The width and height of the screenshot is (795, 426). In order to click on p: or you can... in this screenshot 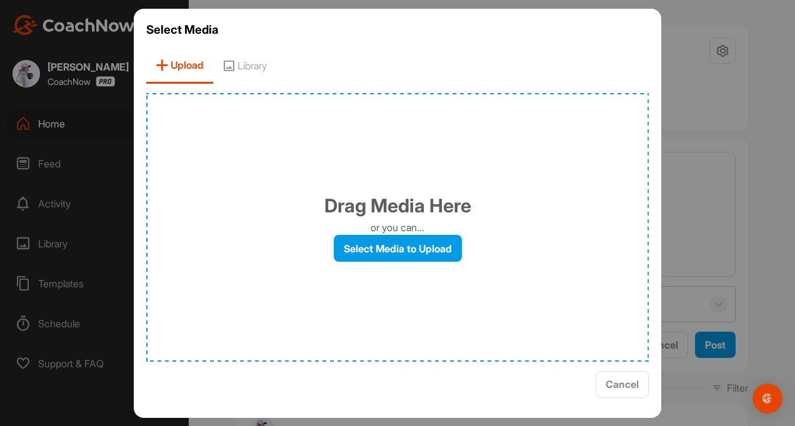, I will do `click(398, 228)`.